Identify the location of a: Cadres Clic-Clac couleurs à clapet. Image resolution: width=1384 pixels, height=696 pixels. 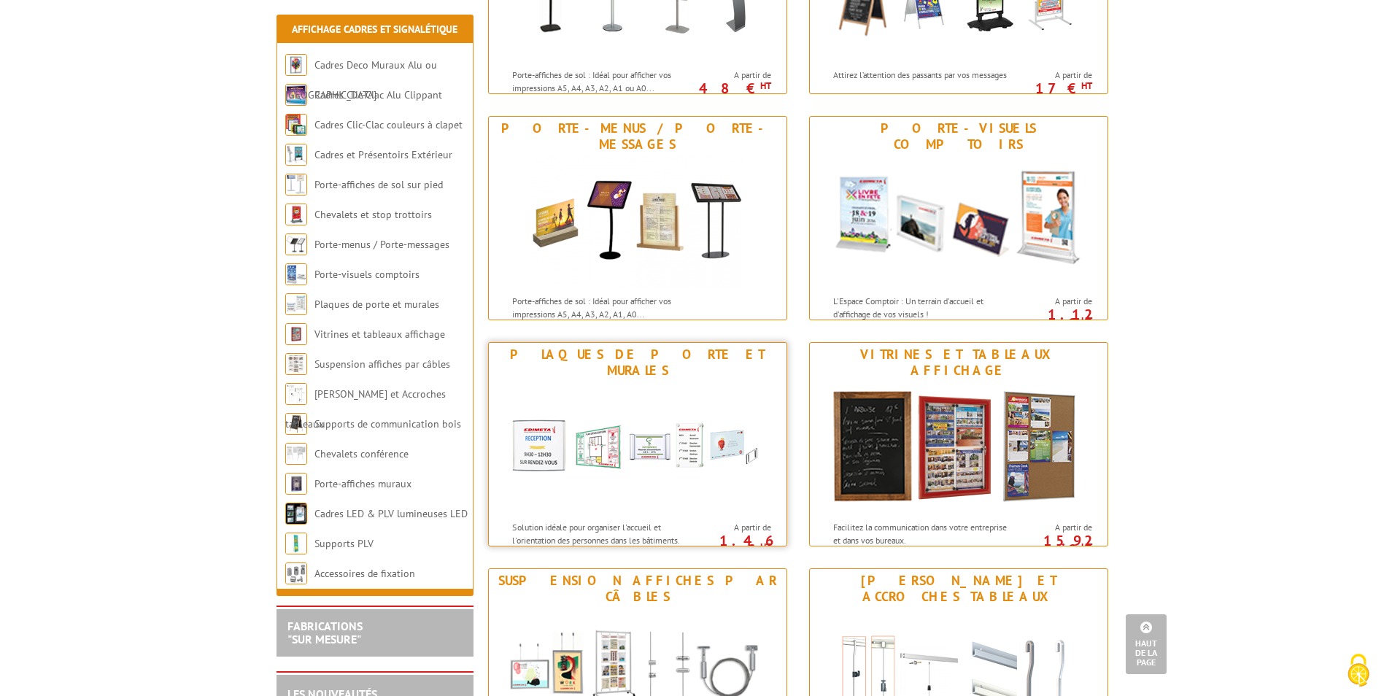
(388, 125).